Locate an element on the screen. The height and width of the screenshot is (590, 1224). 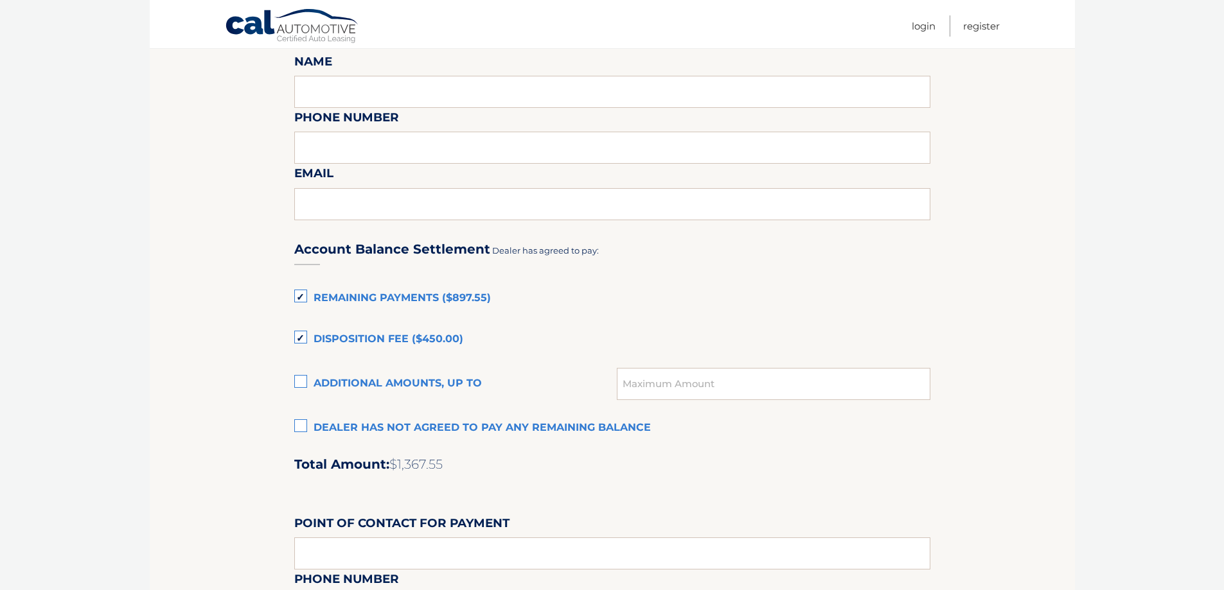
a: Register is located at coordinates (981, 26).